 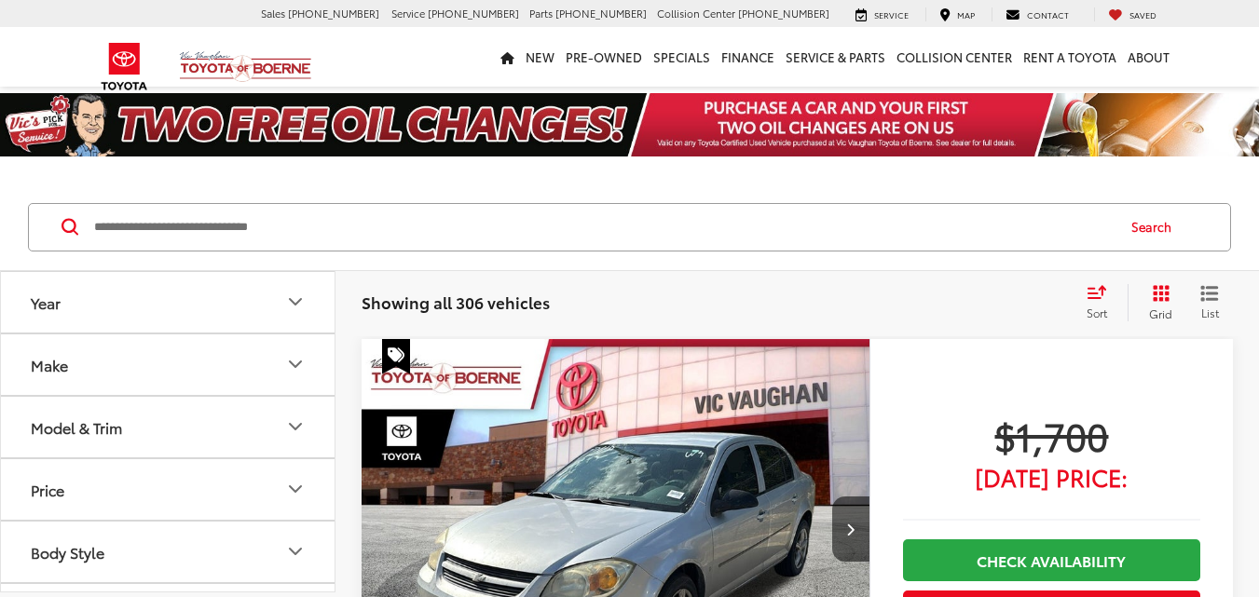 I want to click on form: Search by Make, Model, or Keyword, so click(x=603, y=227).